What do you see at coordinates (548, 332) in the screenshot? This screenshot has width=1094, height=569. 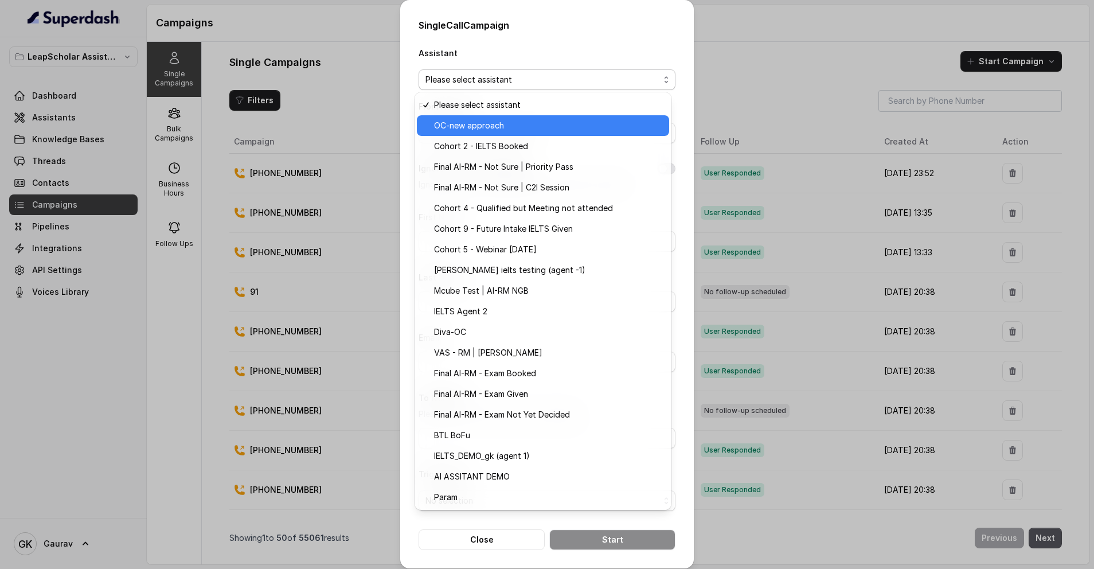 I see `span: Diva-OC` at bounding box center [548, 332].